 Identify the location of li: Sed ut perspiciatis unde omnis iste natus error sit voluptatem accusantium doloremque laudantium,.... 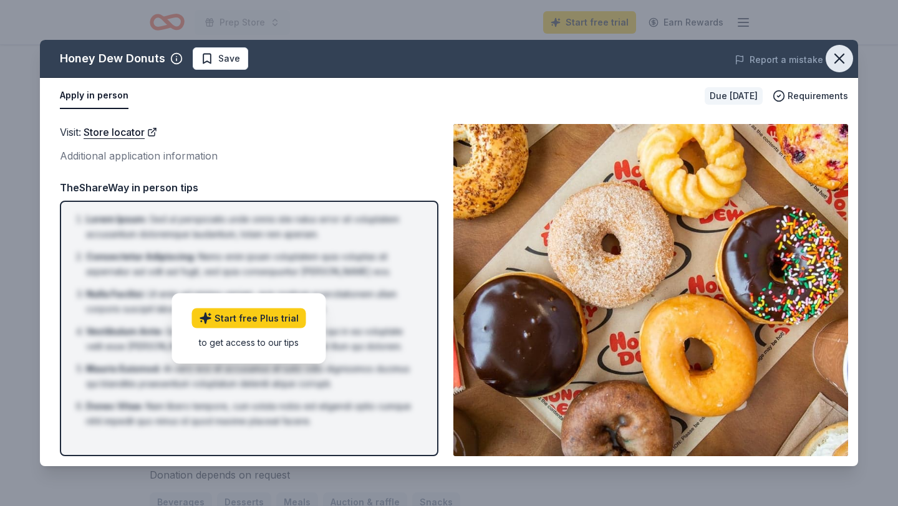
(252, 227).